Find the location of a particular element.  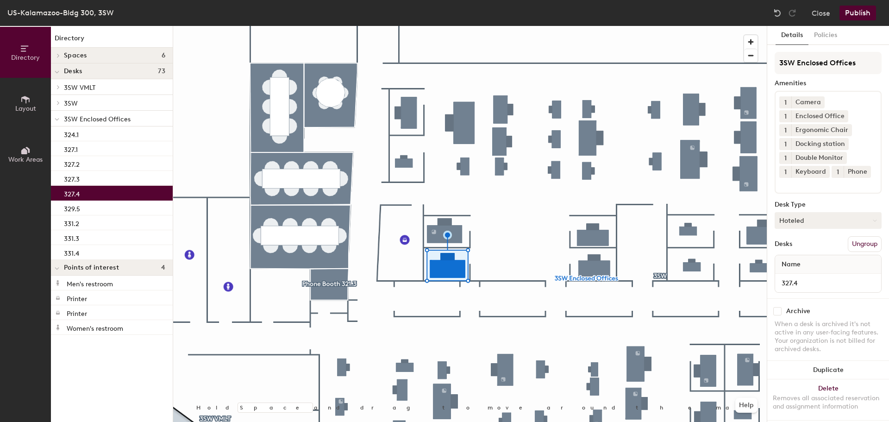

span: Layout is located at coordinates (25, 108).